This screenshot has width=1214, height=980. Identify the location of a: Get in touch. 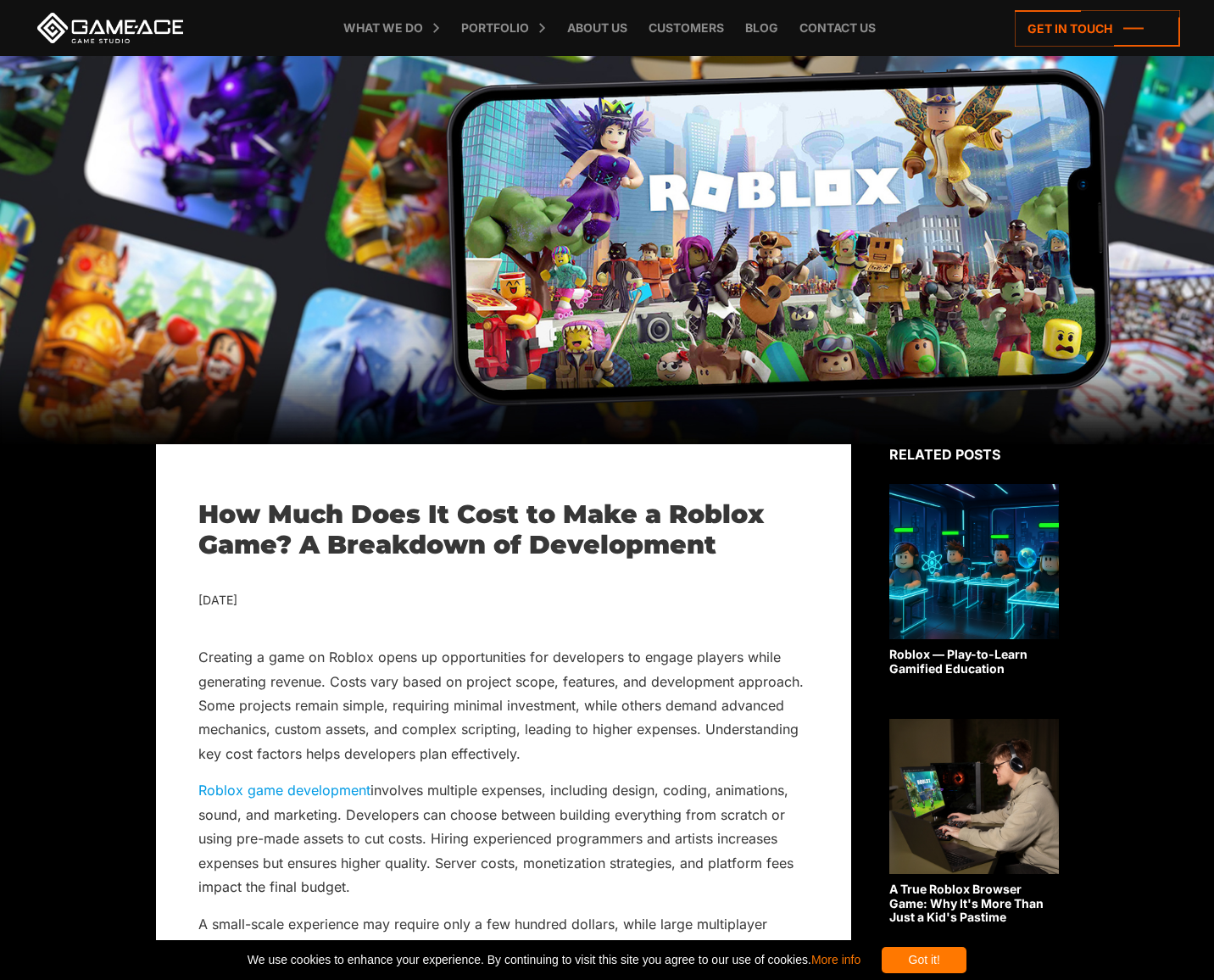
(1098, 28).